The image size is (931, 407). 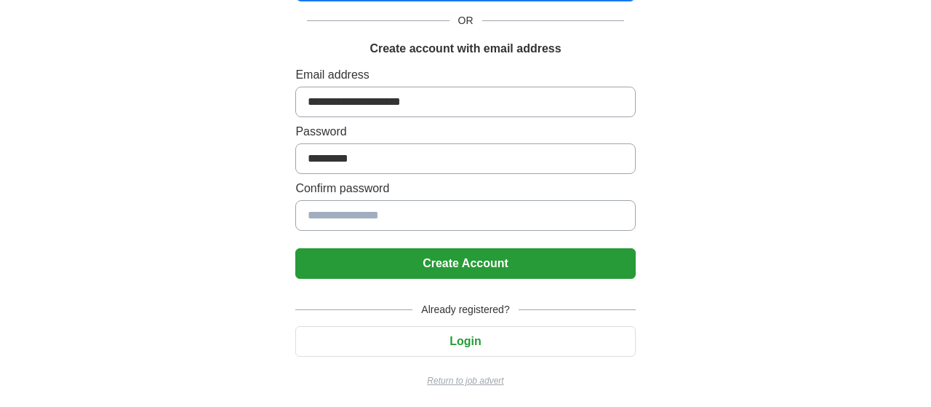 What do you see at coordinates (465, 263) in the screenshot?
I see `button: Create Account` at bounding box center [465, 263].